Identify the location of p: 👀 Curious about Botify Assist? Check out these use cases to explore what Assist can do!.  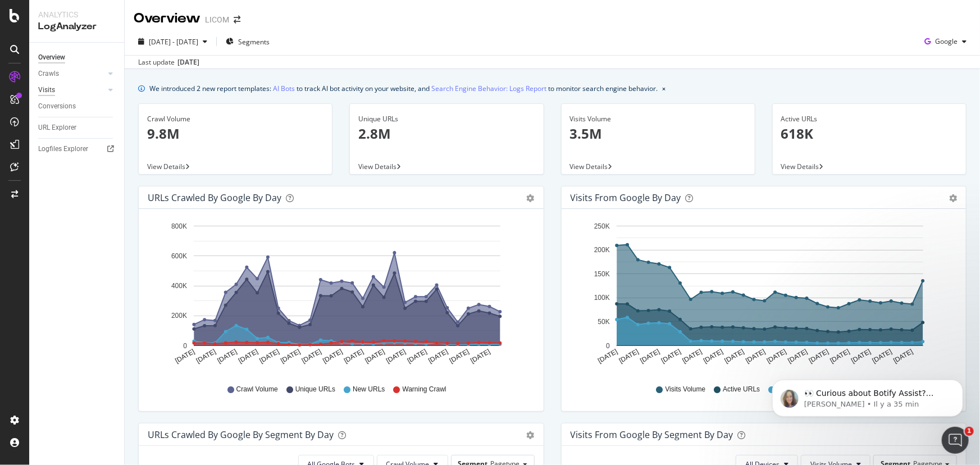
(121, 38).